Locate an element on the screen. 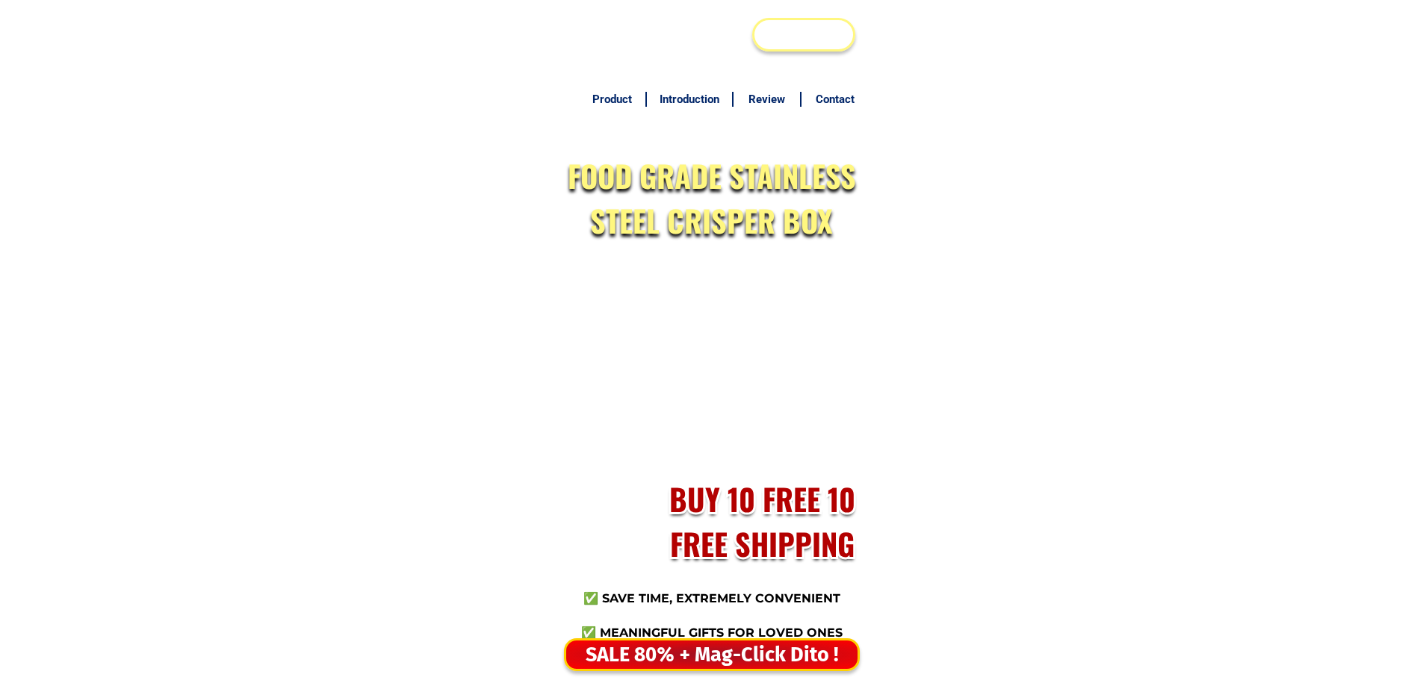  h3: ✅ Save time, Extremely convenient is located at coordinates (712, 599).